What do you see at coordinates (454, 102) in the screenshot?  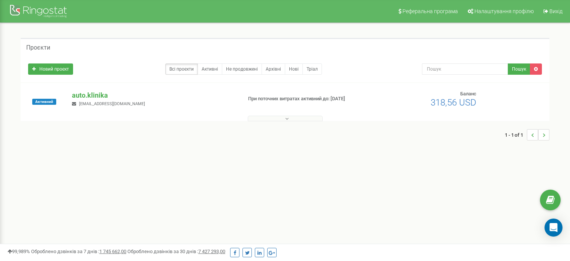 I see `span: 318,56 USD` at bounding box center [454, 102].